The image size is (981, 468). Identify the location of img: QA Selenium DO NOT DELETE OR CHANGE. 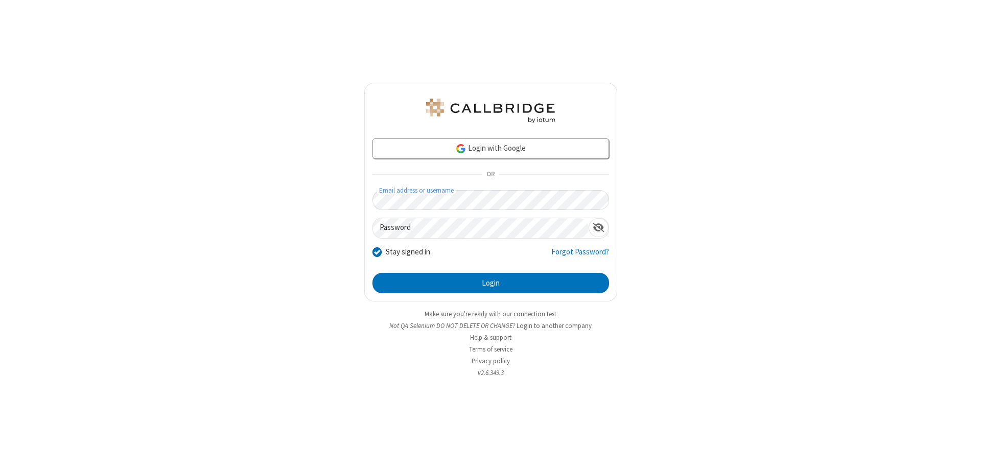
(491, 111).